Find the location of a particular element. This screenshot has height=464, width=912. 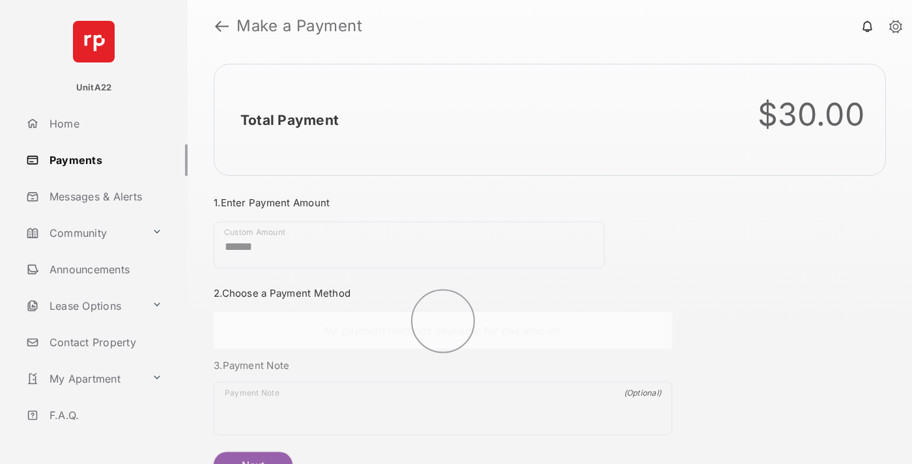

img: svg+xml;base64,PHN2ZyB4bWxucz0iaHR0cDovL3d3dy53My5vcmcvMjAwMC9zdmciIHdpZHRoPSI2NCIgaGVpZ2h0PSI2NC... is located at coordinates (94, 42).